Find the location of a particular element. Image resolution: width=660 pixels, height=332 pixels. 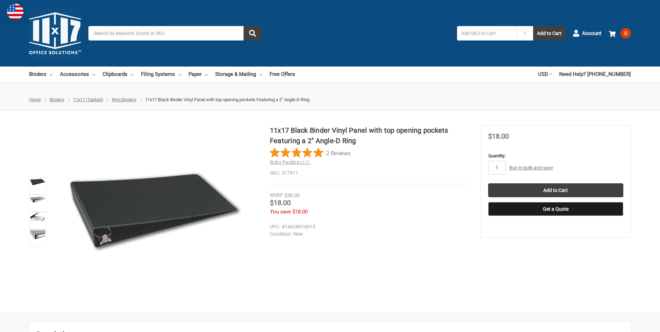

a: 11x17 (Tabloid) is located at coordinates (88, 99).